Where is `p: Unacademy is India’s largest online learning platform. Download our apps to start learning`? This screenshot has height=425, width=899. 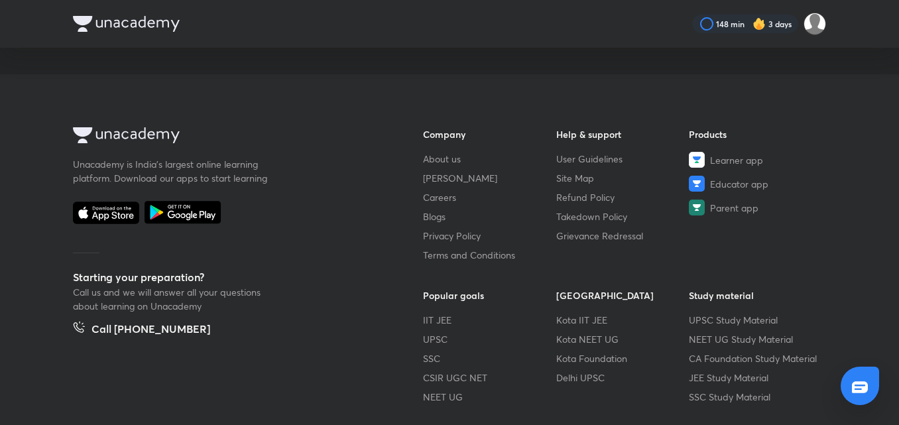
p: Unacademy is India’s largest online learning platform. Download our apps to start learning is located at coordinates (172, 171).